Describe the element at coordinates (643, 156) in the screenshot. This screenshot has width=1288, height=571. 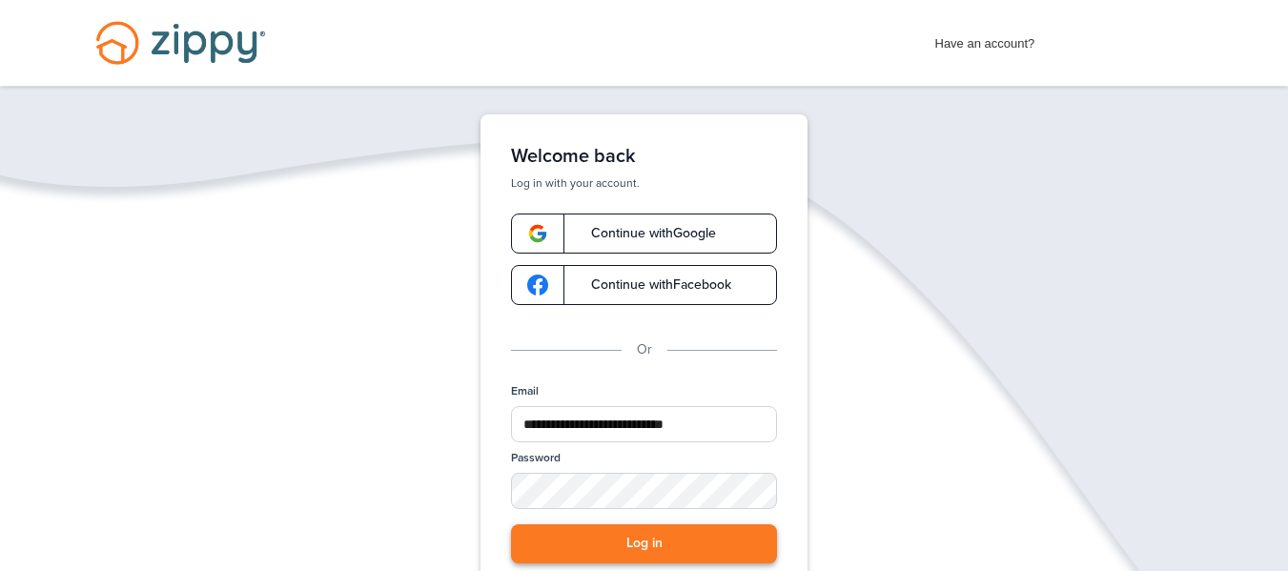
I see `h1: Welcome back` at that location.